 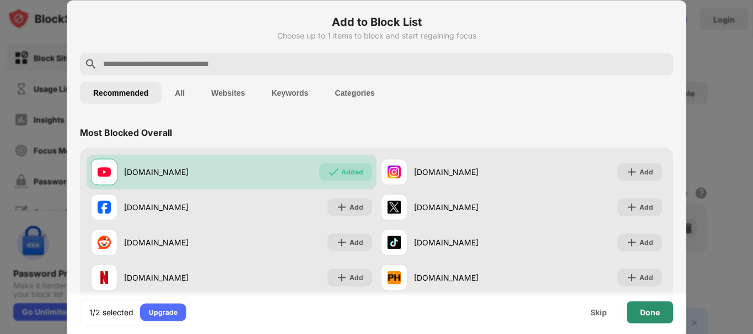 I want to click on button: Categories, so click(x=354, y=93).